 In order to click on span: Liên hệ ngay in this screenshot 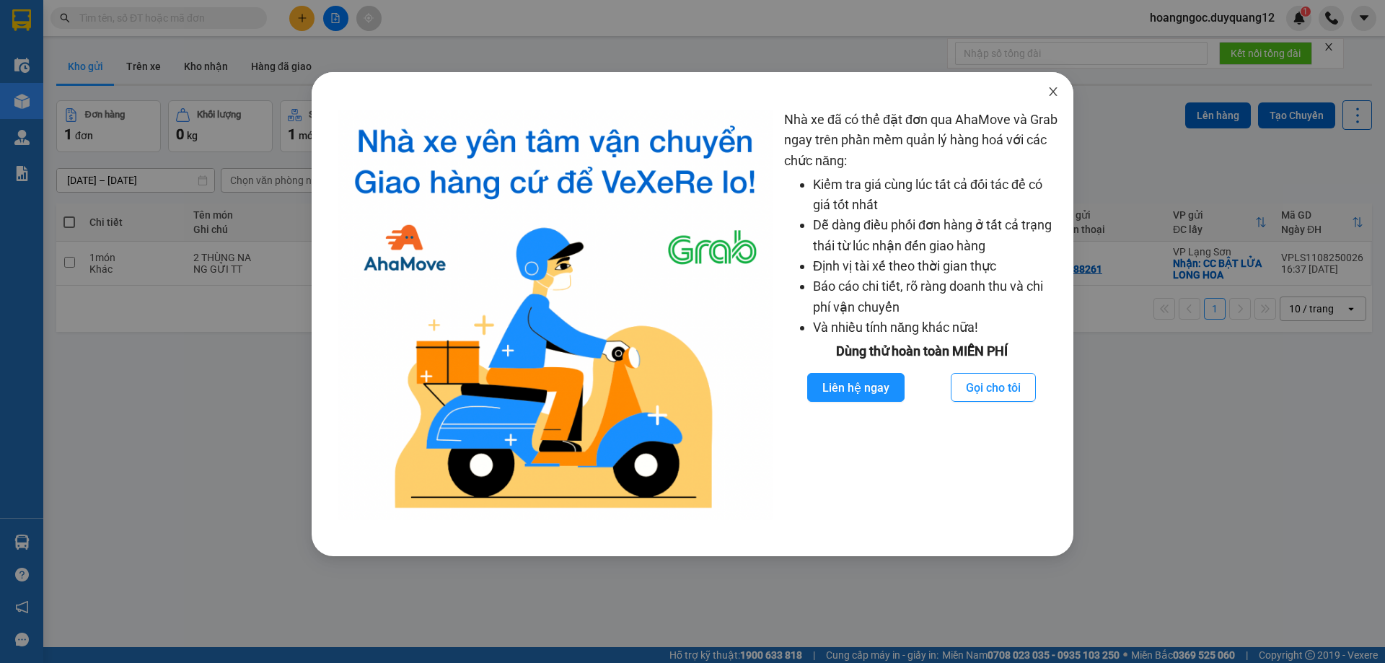, I will do `click(856, 387)`.